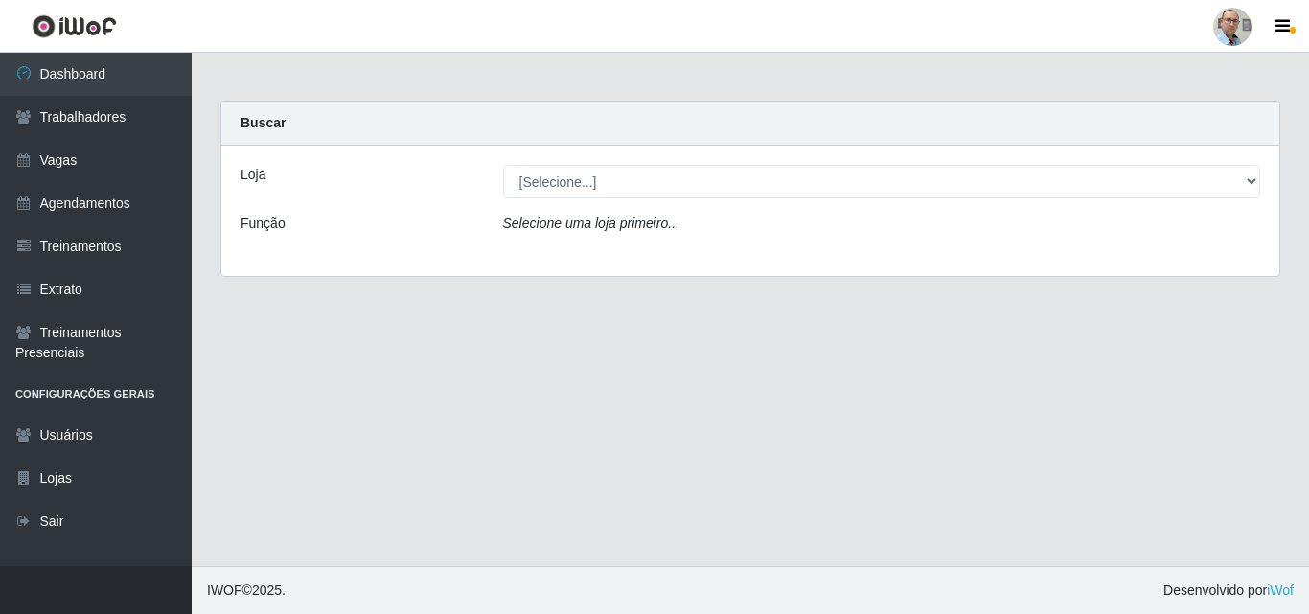 This screenshot has height=614, width=1309. What do you see at coordinates (591, 223) in the screenshot?
I see `i: Selecione uma loja primeiro...` at bounding box center [591, 223].